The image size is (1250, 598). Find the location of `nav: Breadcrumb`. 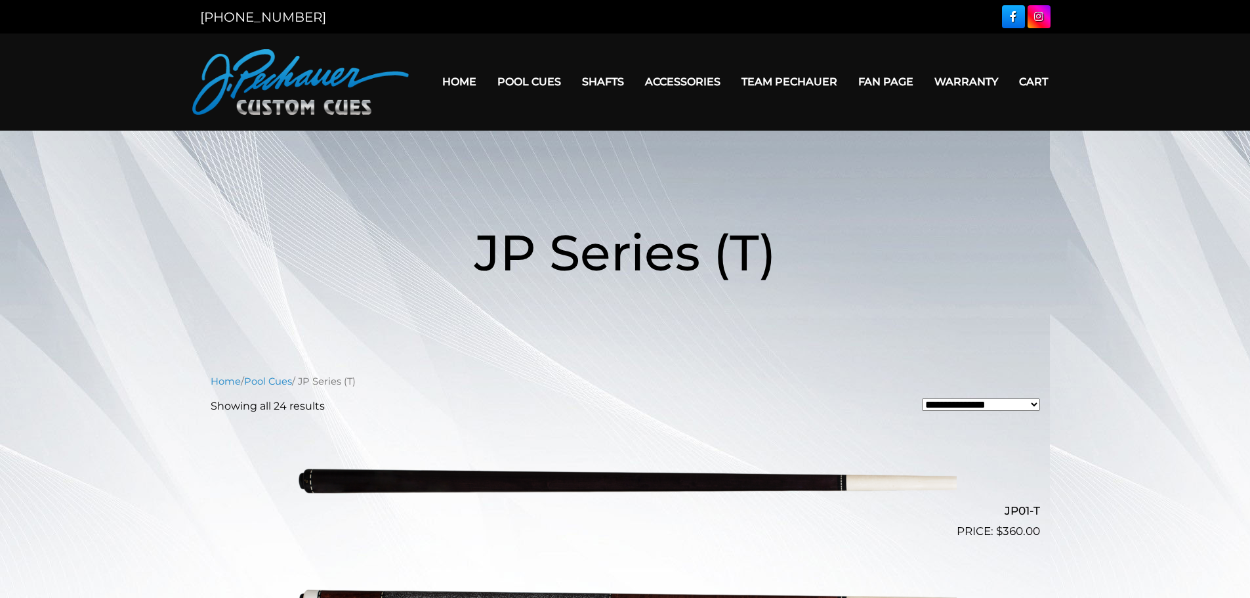

nav: Breadcrumb is located at coordinates (625, 381).